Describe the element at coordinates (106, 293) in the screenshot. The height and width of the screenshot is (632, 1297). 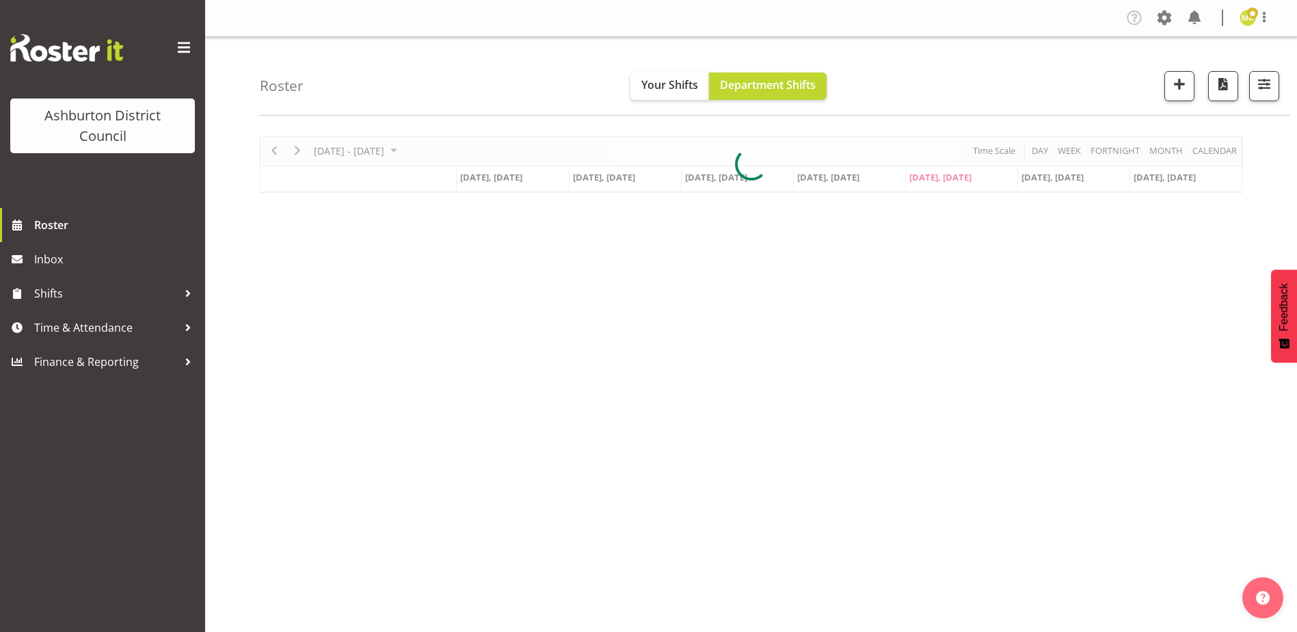
I see `span: Shifts` at that location.